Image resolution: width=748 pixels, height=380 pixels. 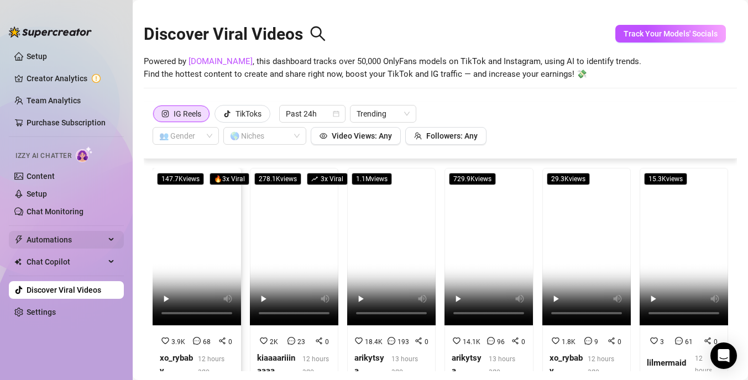 What do you see at coordinates (403, 342) in the screenshot?
I see `span: 193` at bounding box center [403, 342].